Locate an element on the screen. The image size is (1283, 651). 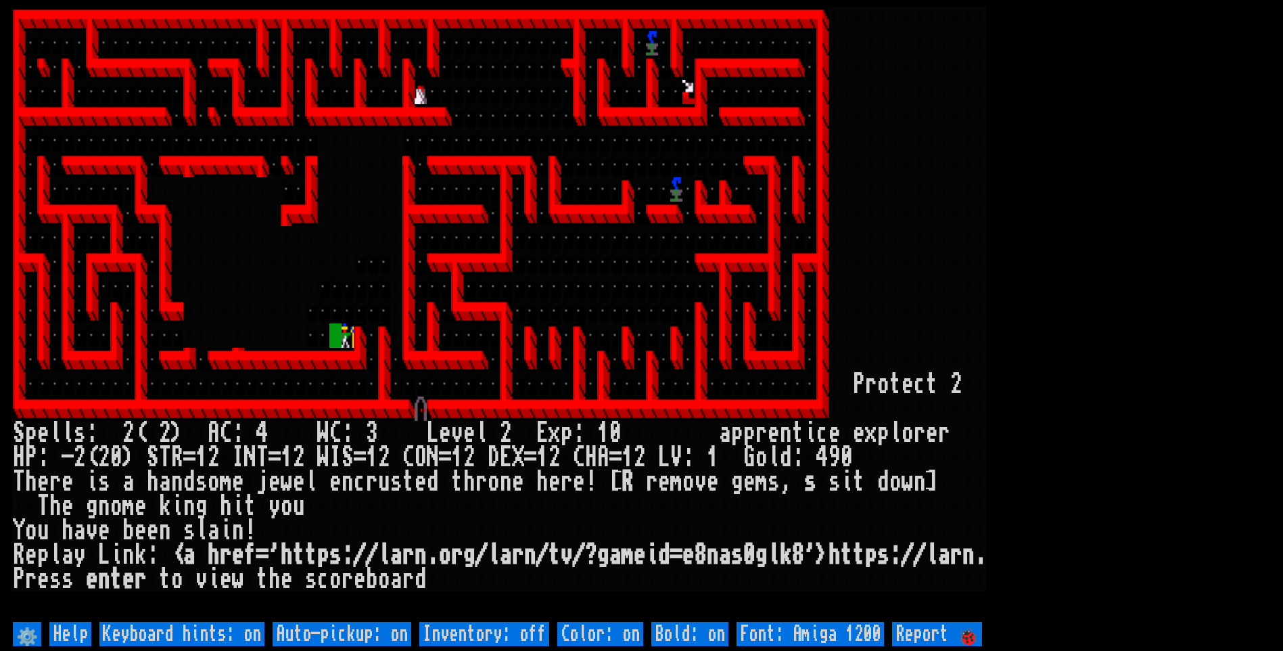
div: 0 is located at coordinates (749, 555).